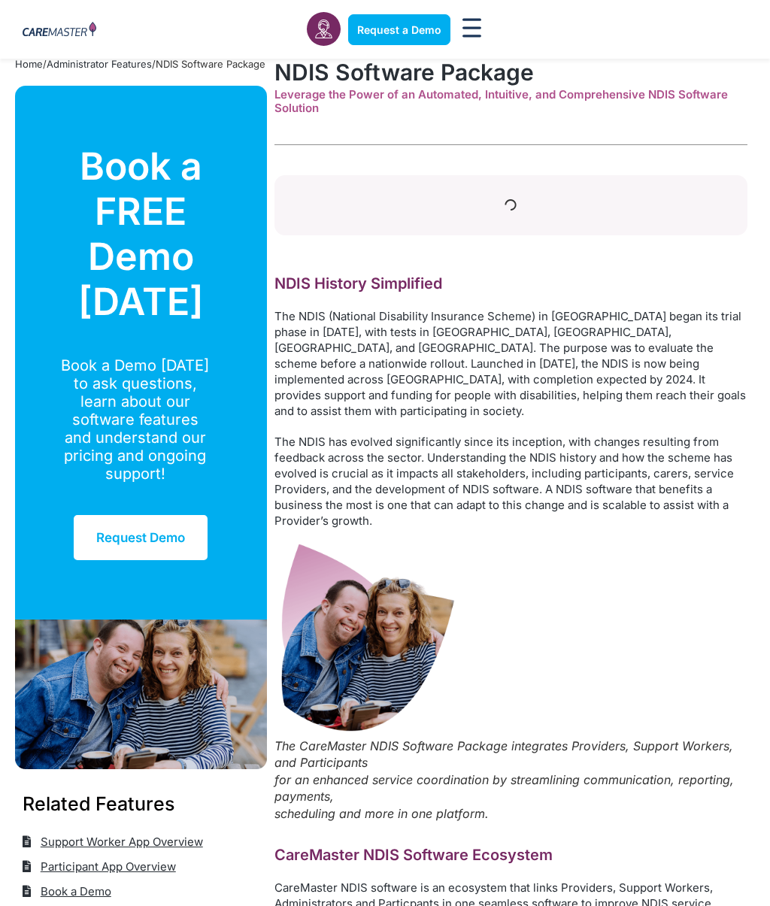 This screenshot has height=906, width=770. I want to click on span: NDIS Software Package, so click(210, 64).